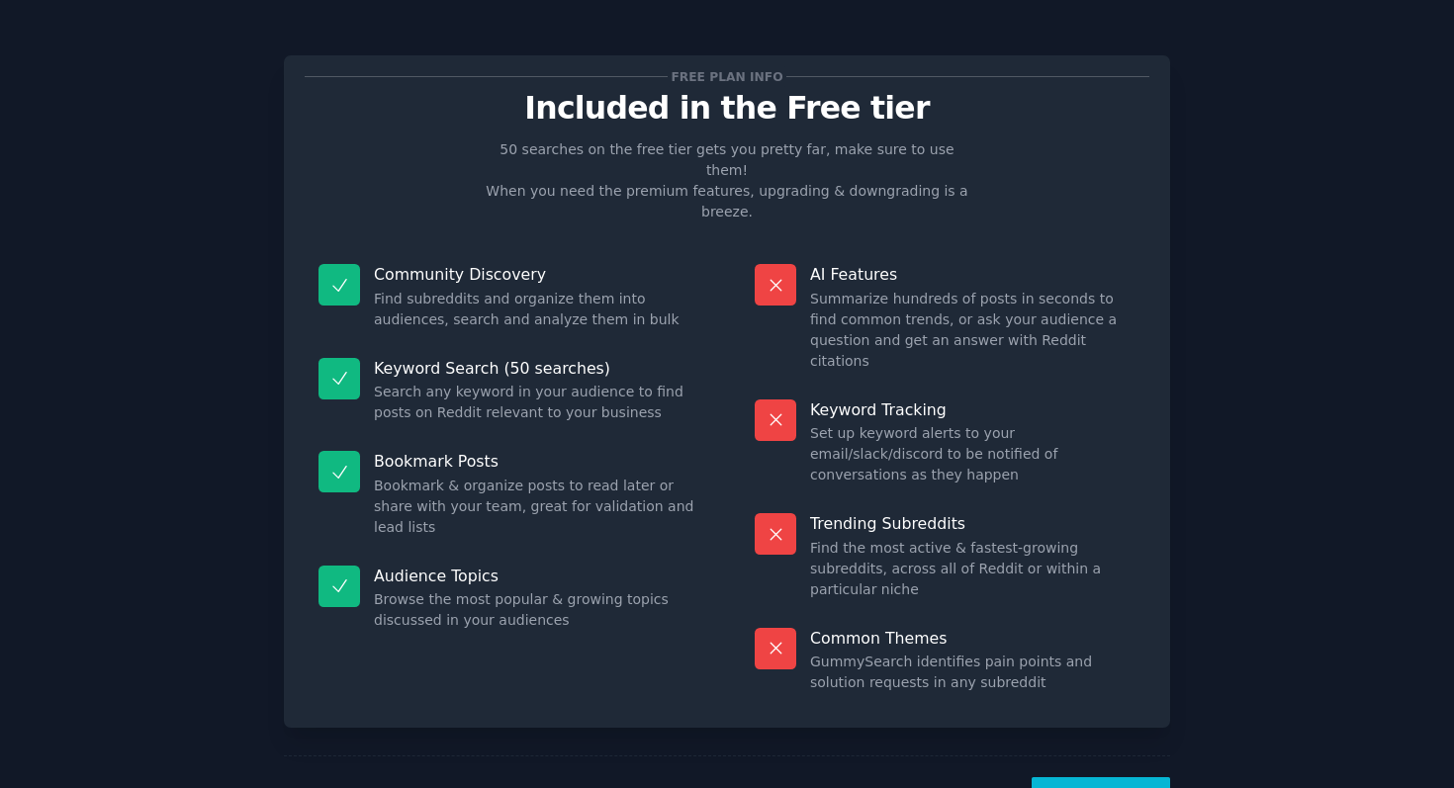 The image size is (1454, 788). What do you see at coordinates (536, 310) in the screenshot?
I see `dd: Find subreddits and organize them into audiences, search and analyze them in bulk` at bounding box center [536, 310].